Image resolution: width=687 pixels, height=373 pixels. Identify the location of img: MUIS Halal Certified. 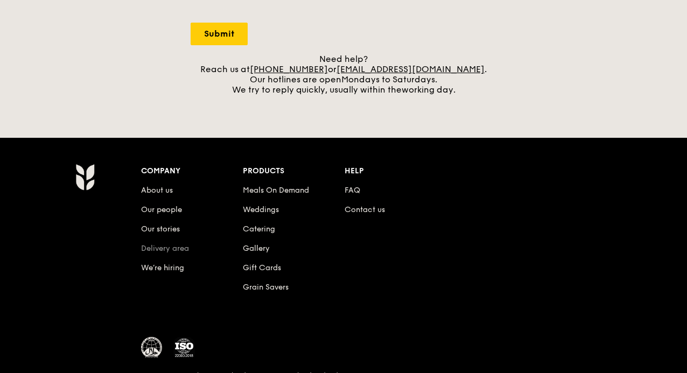
(152, 348).